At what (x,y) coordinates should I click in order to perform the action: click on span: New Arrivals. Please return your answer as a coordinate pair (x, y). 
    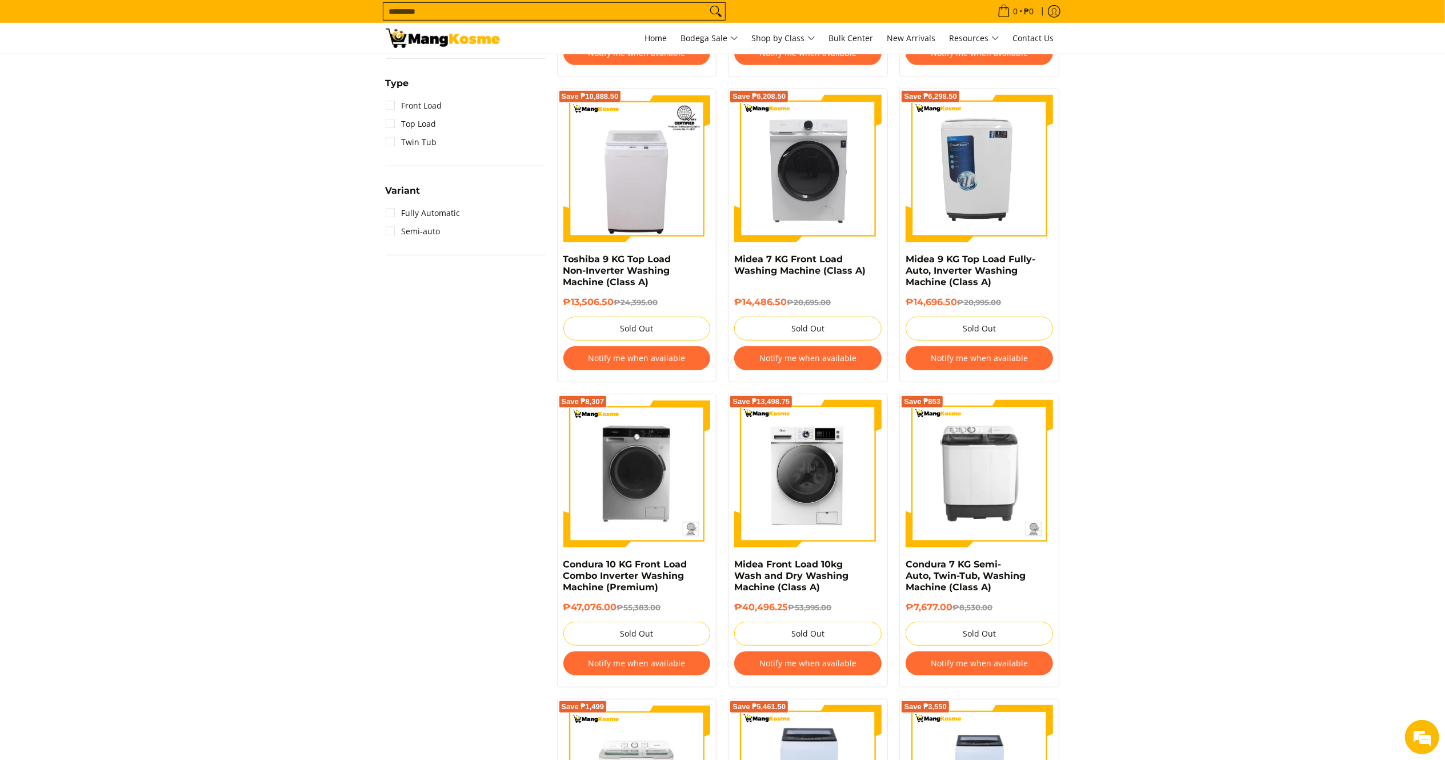
    Looking at the image, I should click on (911, 38).